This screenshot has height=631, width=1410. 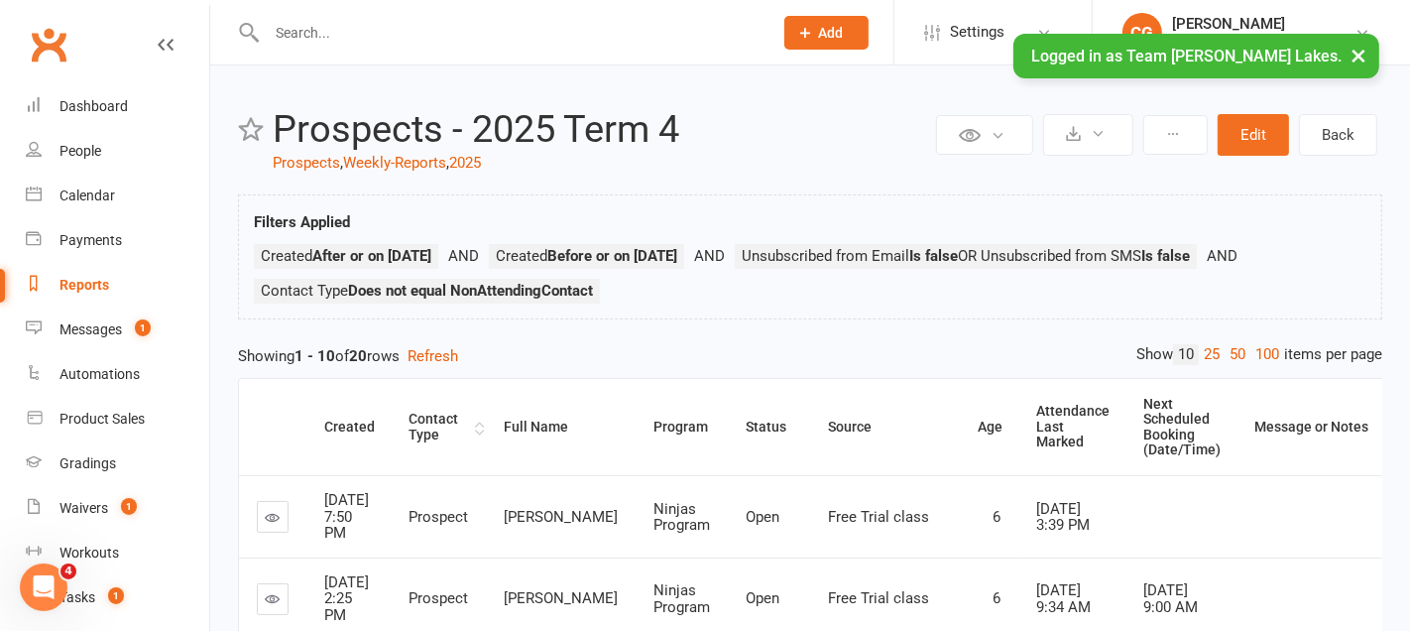 What do you see at coordinates (1267, 354) in the screenshot?
I see `a: 100` at bounding box center [1267, 354].